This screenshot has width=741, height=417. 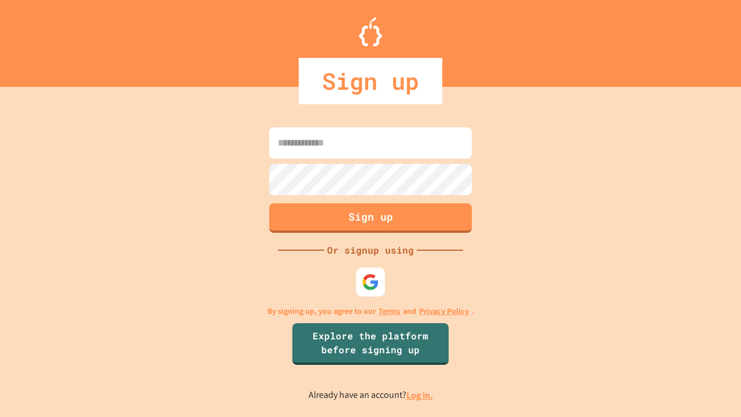 What do you see at coordinates (370, 282) in the screenshot?
I see `img: google-icon.svg` at bounding box center [370, 282].